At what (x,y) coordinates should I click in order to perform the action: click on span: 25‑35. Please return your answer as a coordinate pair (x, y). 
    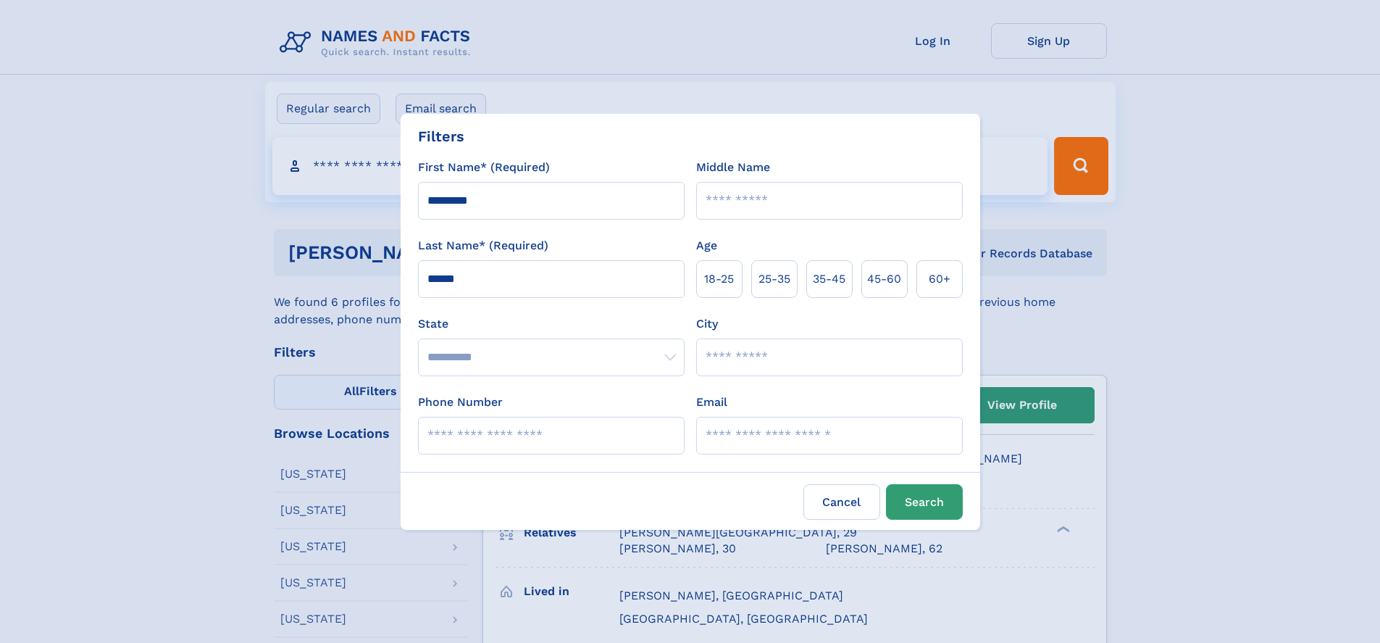
    Looking at the image, I should click on (775, 279).